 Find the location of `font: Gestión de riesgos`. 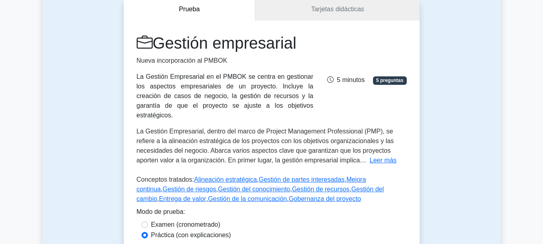

font: Gestión de riesgos is located at coordinates (189, 189).